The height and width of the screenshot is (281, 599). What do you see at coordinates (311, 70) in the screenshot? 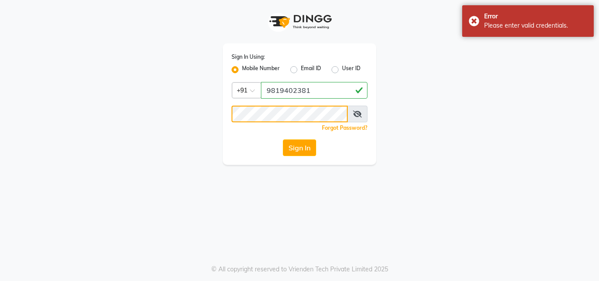
I see `label: Email ID` at bounding box center [311, 70].